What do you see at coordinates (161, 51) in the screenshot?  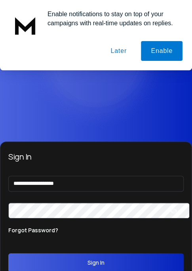 I see `button: Enable` at bounding box center [161, 51].